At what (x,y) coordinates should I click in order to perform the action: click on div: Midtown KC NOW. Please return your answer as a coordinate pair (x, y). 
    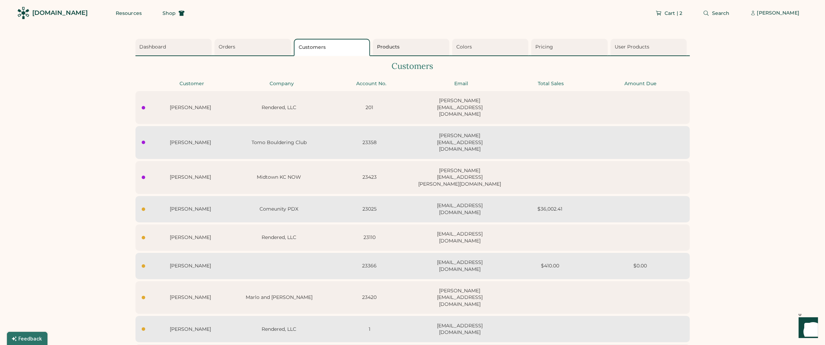
    Looking at the image, I should click on (279, 177).